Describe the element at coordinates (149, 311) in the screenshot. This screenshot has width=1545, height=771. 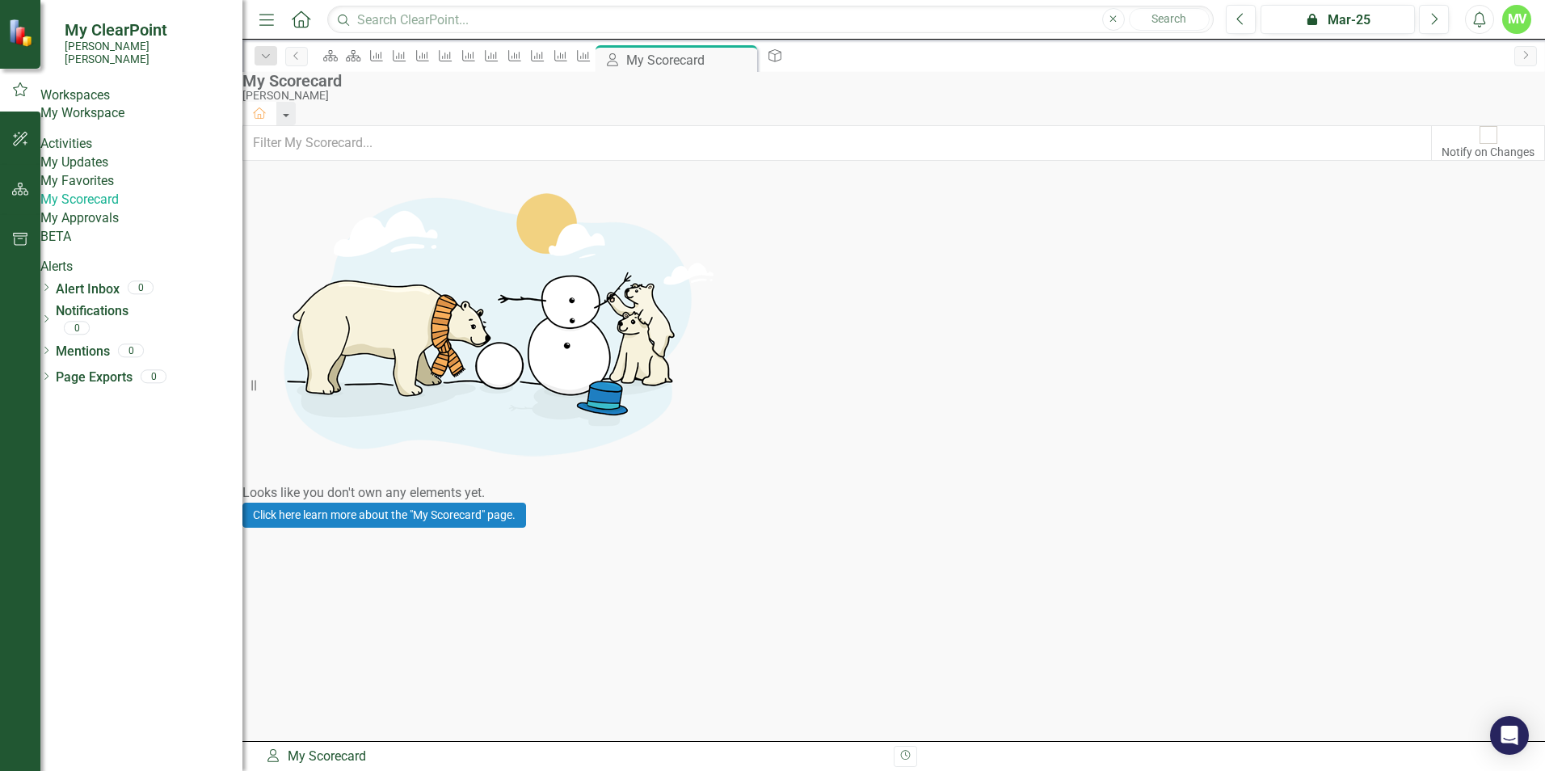
I see `a: Notifications` at that location.